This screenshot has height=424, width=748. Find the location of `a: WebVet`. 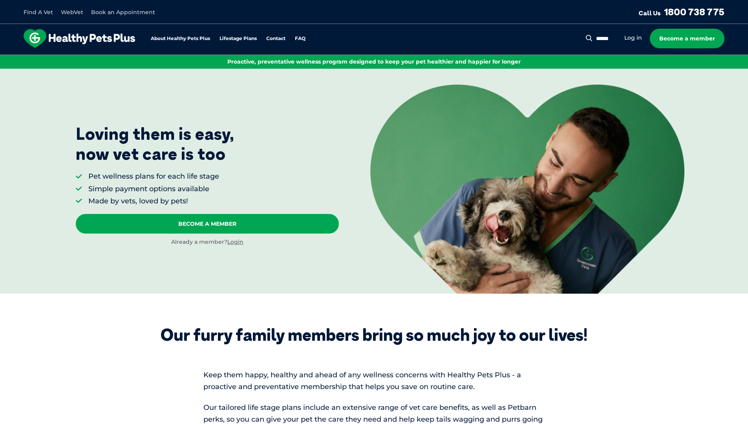

a: WebVet is located at coordinates (72, 12).